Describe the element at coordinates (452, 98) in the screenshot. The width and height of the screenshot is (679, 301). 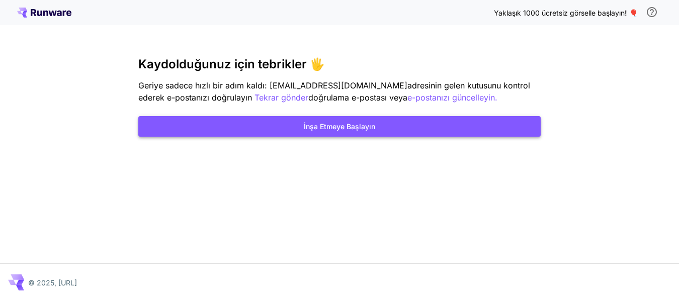
I see `font: e-postanızı güncelleyin.` at that location.